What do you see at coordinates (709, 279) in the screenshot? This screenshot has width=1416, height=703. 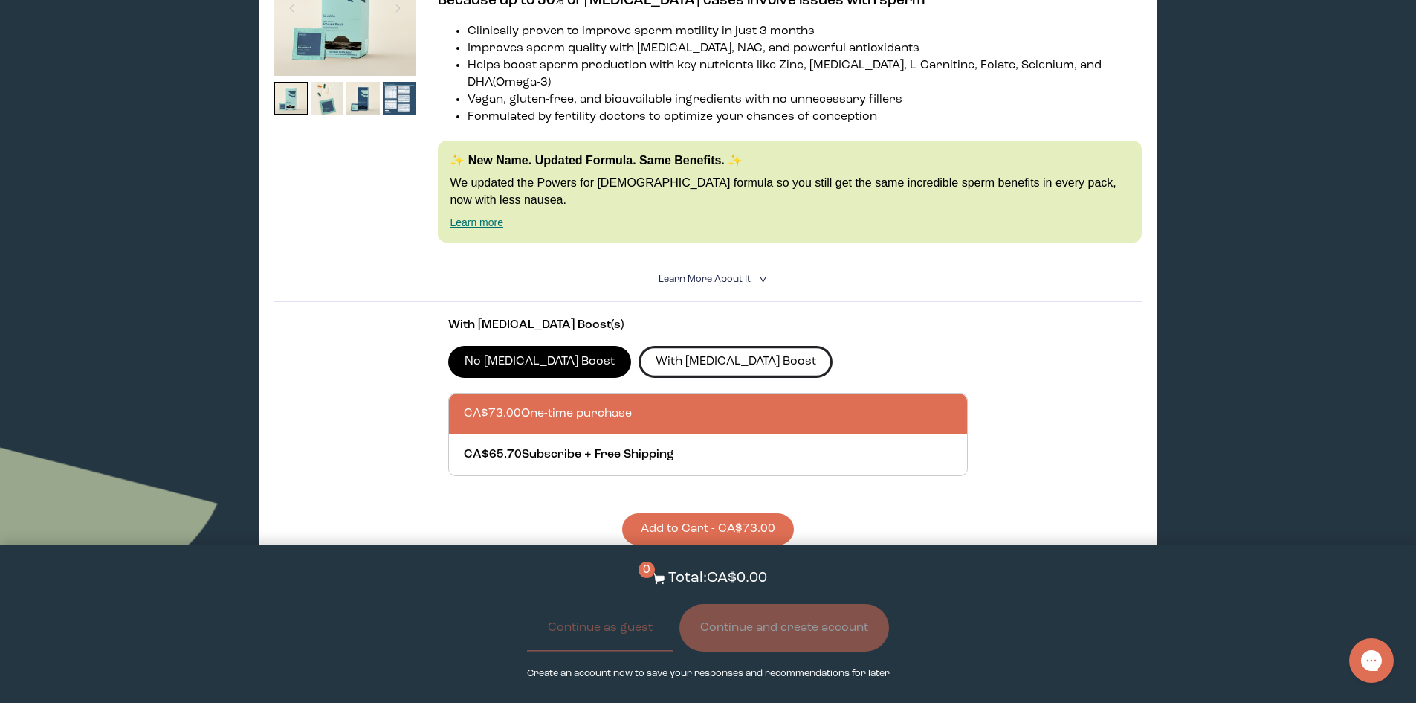 I see `summary: Learn More About it <` at bounding box center [709, 279].